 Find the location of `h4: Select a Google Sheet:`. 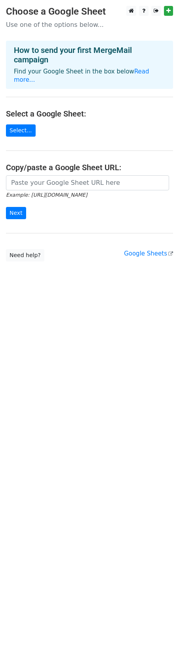

h4: Select a Google Sheet: is located at coordinates (89, 114).